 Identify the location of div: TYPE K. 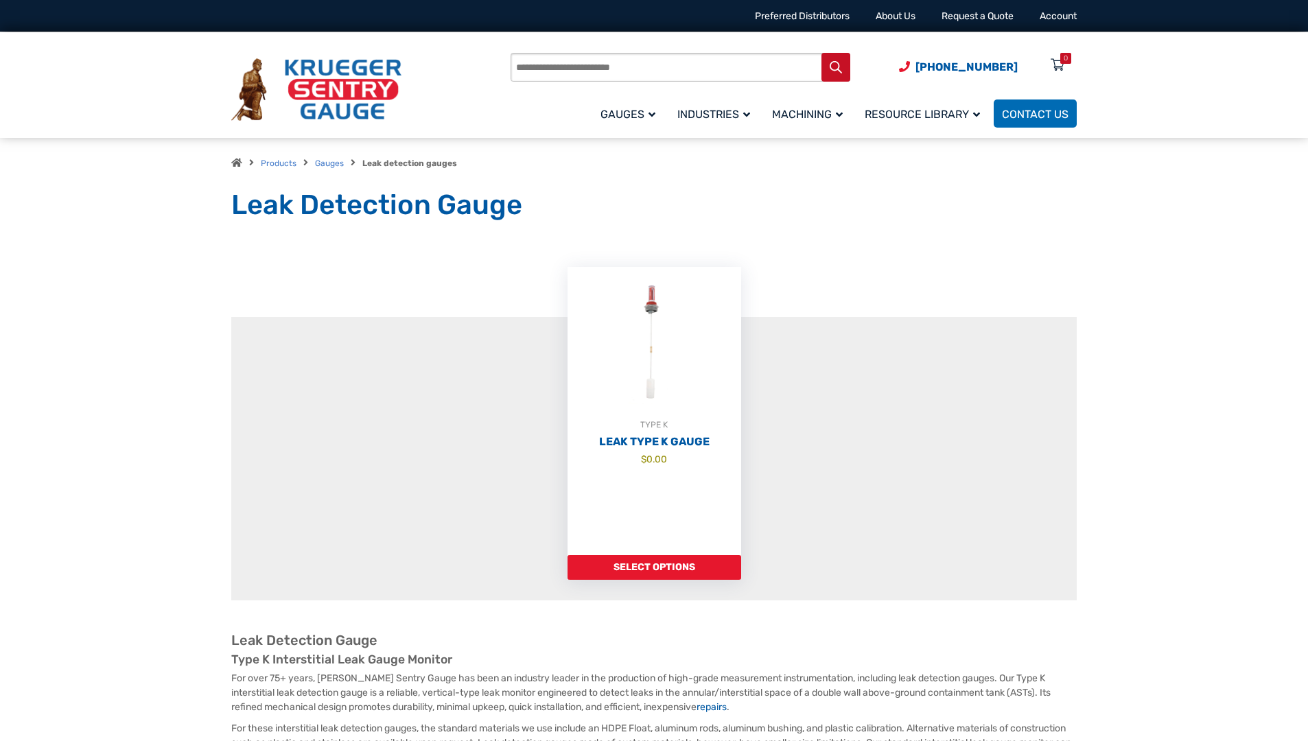
(654, 425).